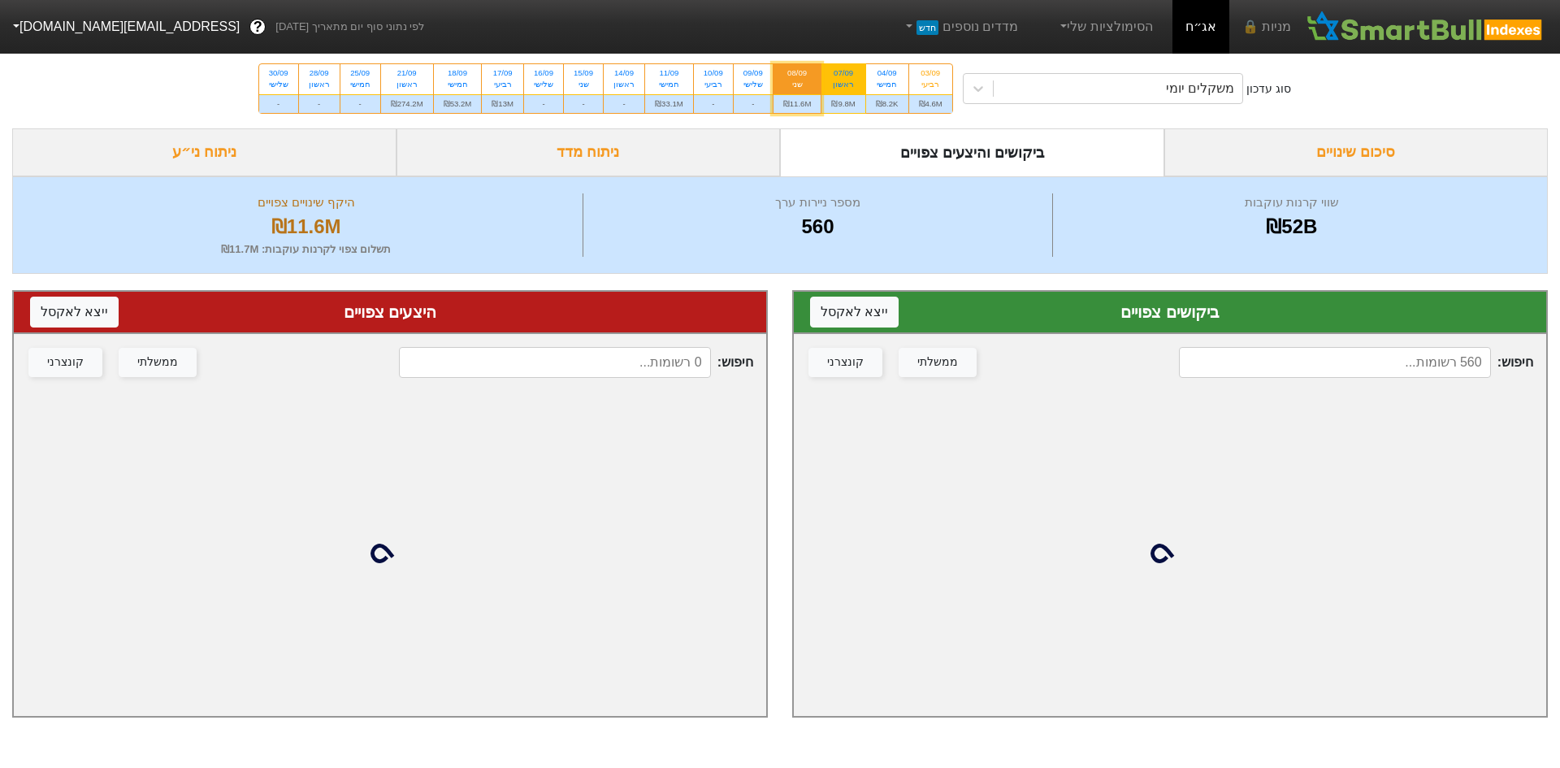  What do you see at coordinates (624, 73) in the screenshot?
I see `div: 14/09` at bounding box center [624, 73].